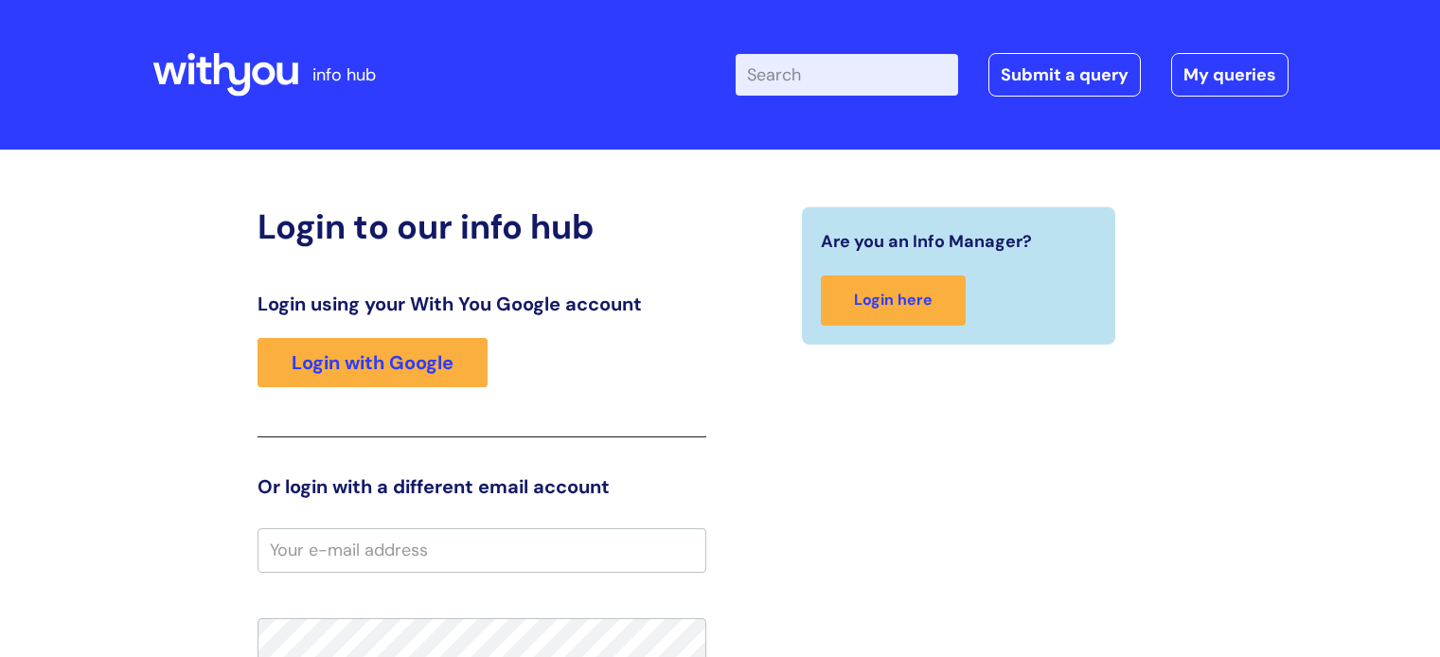 This screenshot has height=657, width=1440. What do you see at coordinates (344, 75) in the screenshot?
I see `p: info hub` at bounding box center [344, 75].